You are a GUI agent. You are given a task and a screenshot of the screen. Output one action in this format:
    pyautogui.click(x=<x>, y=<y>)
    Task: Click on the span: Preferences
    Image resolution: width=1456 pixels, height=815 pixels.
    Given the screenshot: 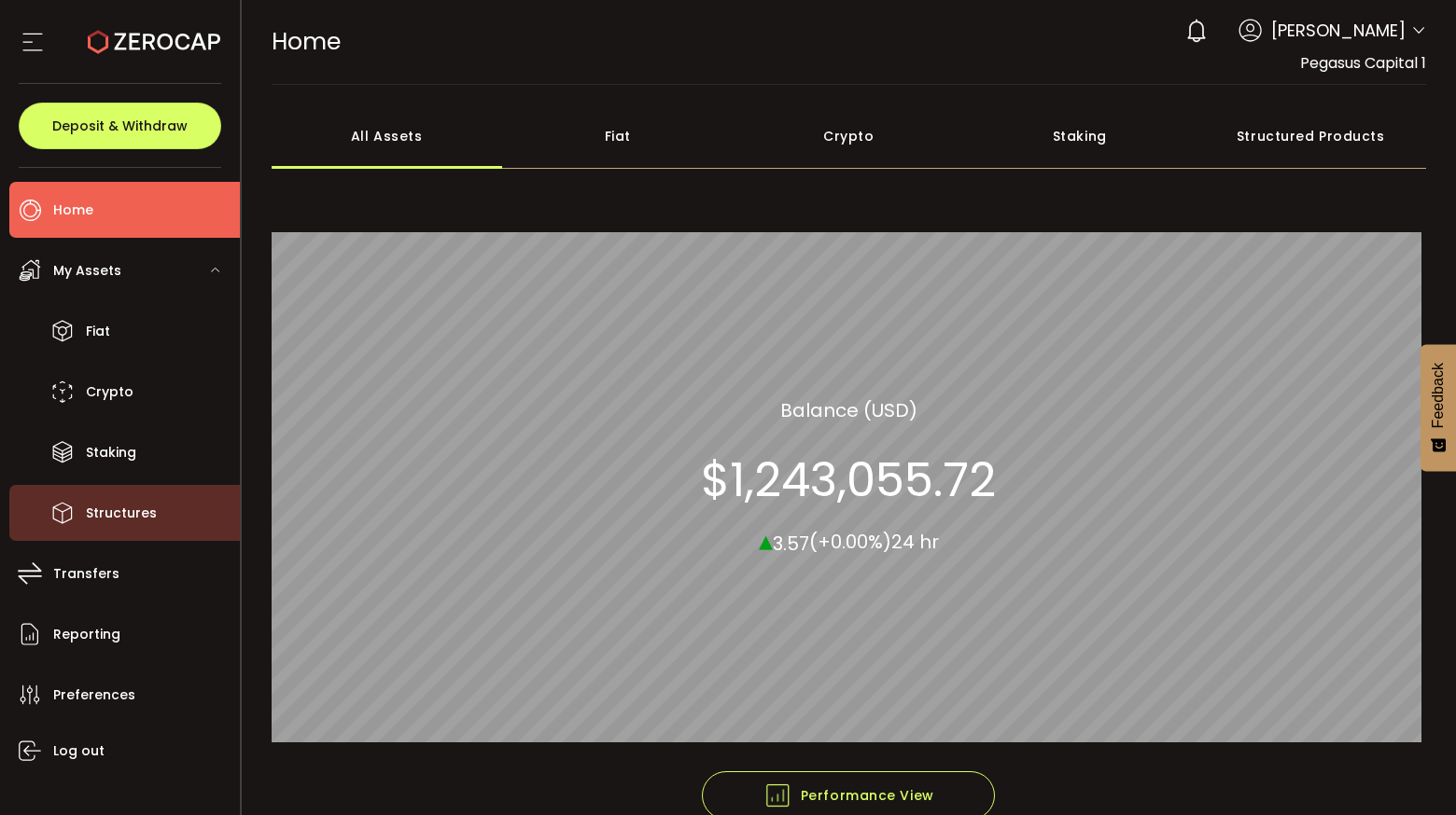 What is the action you would take?
    pyautogui.click(x=94, y=695)
    